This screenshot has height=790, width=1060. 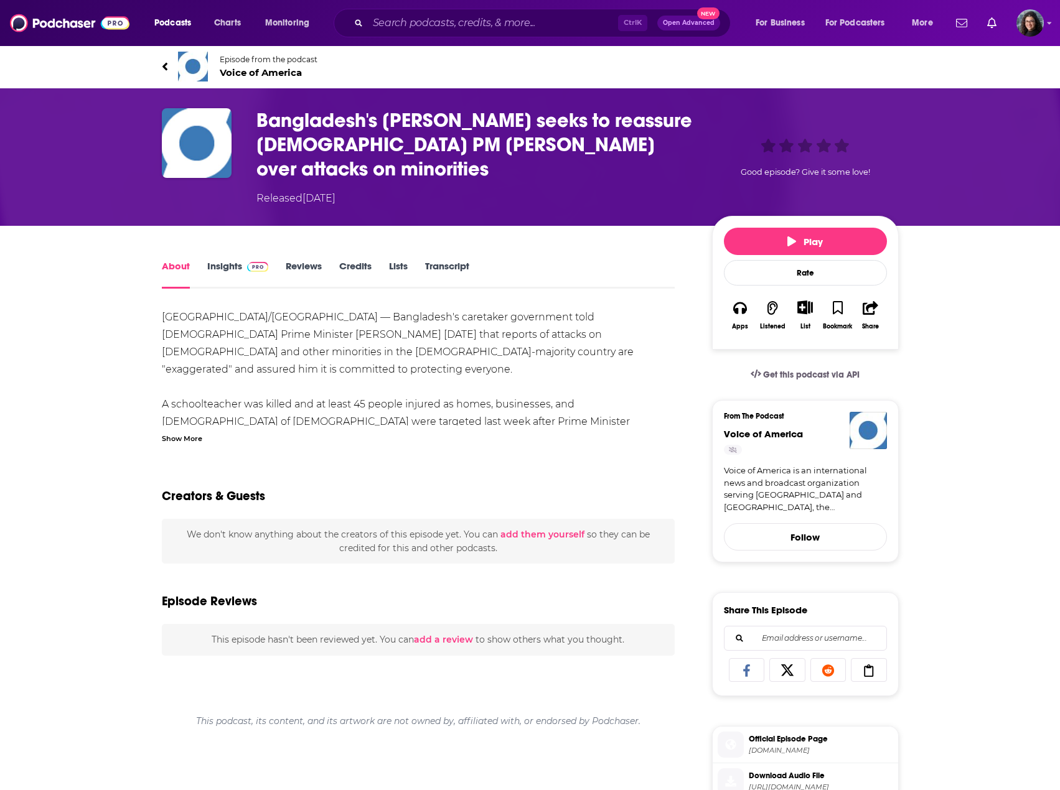 What do you see at coordinates (855, 23) in the screenshot?
I see `span: For Podcasters` at bounding box center [855, 23].